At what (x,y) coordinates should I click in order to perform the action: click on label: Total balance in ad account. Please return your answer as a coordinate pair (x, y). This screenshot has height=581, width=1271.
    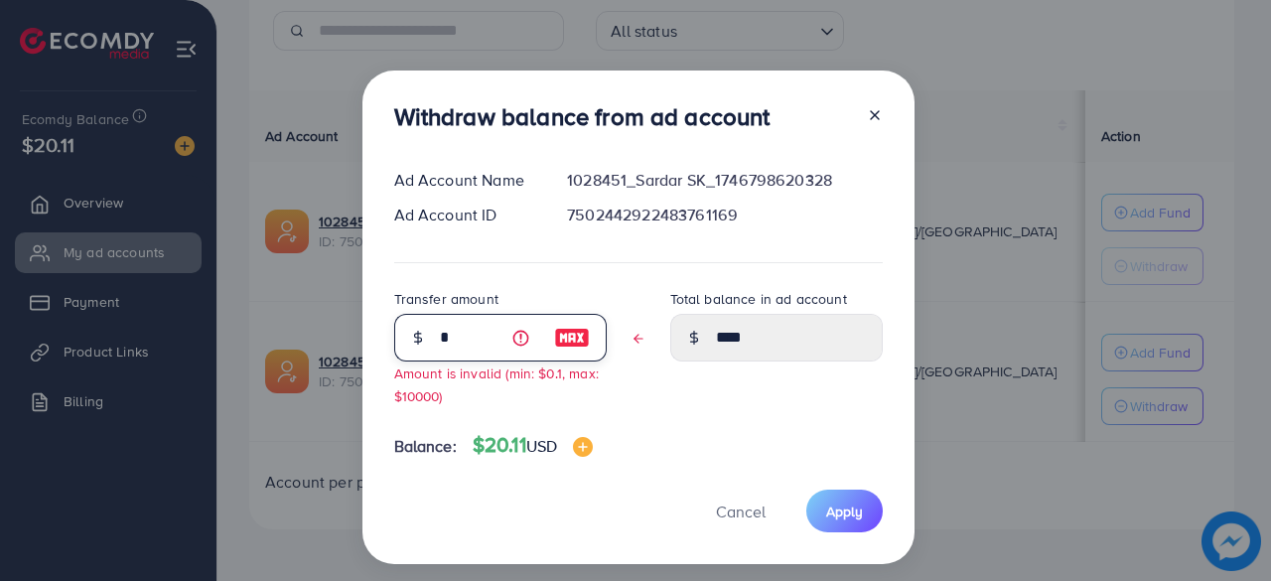
    Looking at the image, I should click on (758, 299).